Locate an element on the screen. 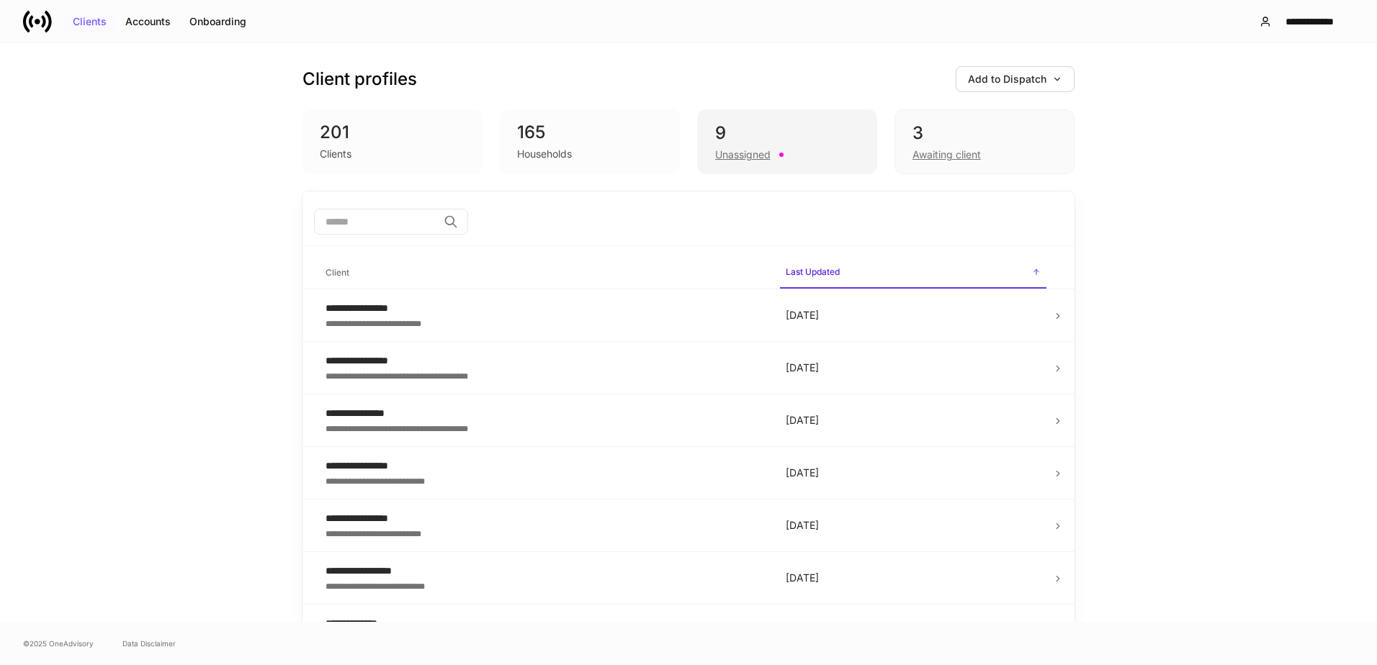  div: 9 is located at coordinates (787, 133).